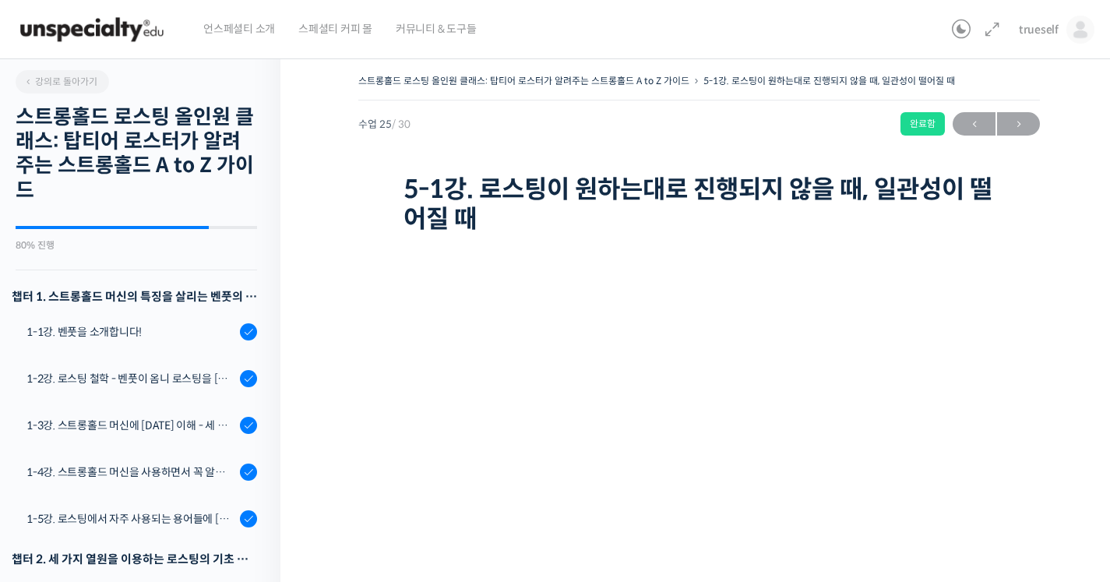  Describe the element at coordinates (131, 472) in the screenshot. I see `div: 1-4강. 스트롱홀드 머신을 사용하면서 꼭 알고 있어야 할 유의사항` at that location.